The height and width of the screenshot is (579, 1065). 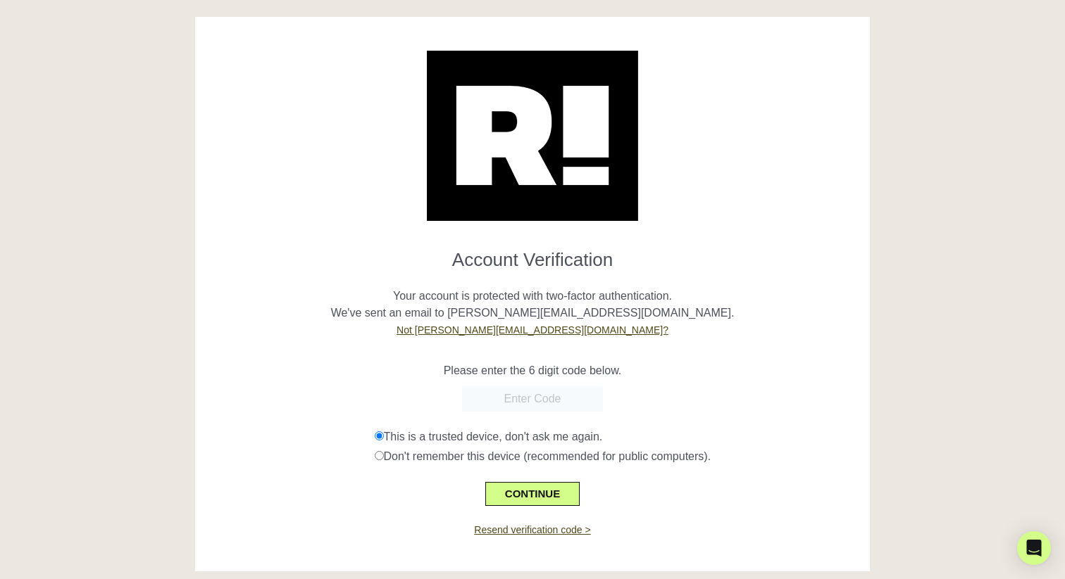 I want to click on a: Resend verification code >, so click(x=532, y=530).